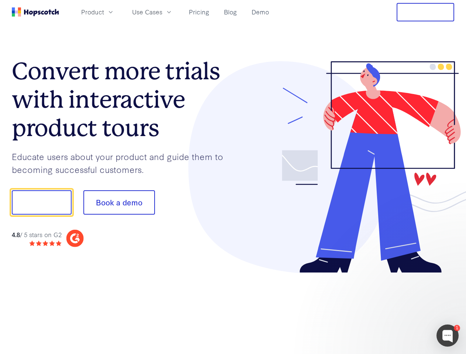 Image resolution: width=466 pixels, height=354 pixels. I want to click on button: Book a demo, so click(119, 203).